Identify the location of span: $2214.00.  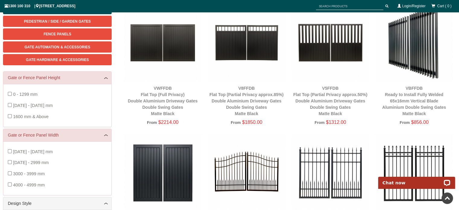
(168, 122).